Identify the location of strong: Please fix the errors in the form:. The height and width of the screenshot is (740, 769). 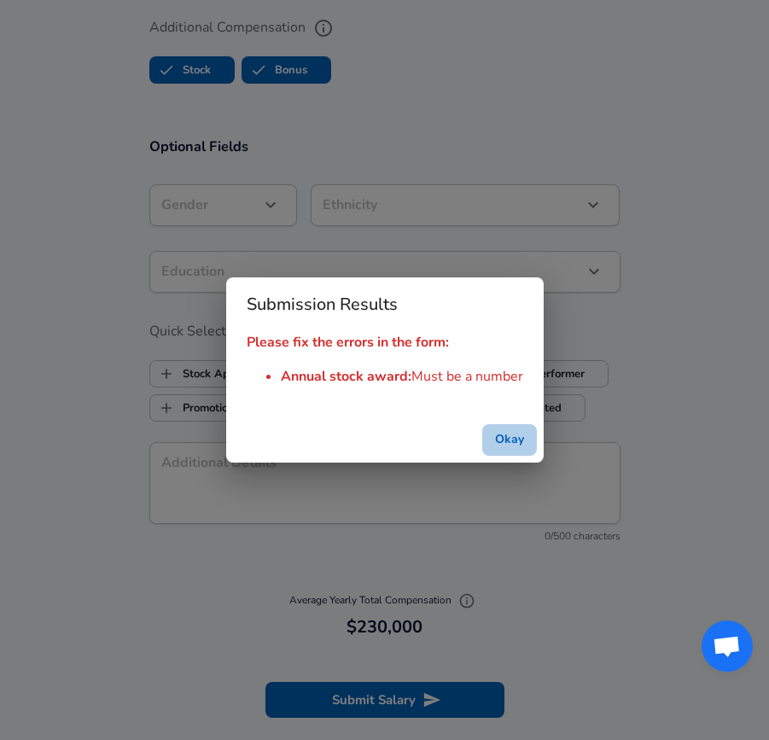
(348, 342).